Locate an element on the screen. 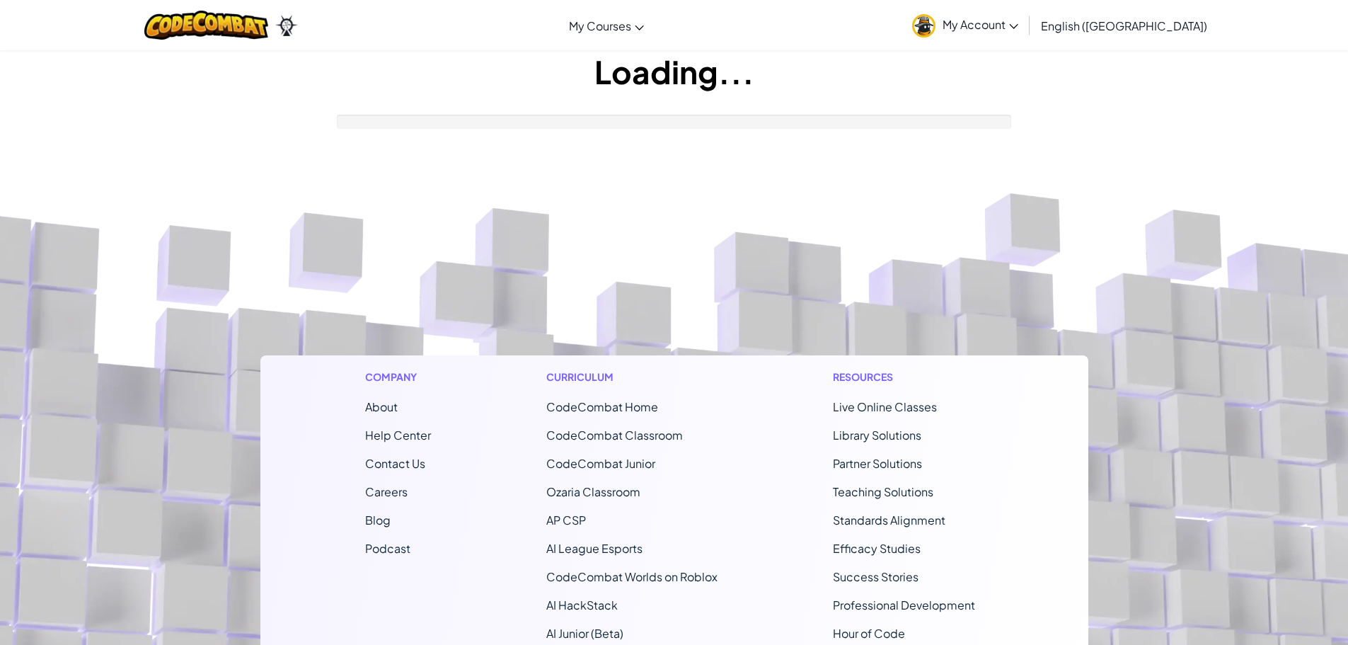  h1: Curriculum is located at coordinates (632, 377).